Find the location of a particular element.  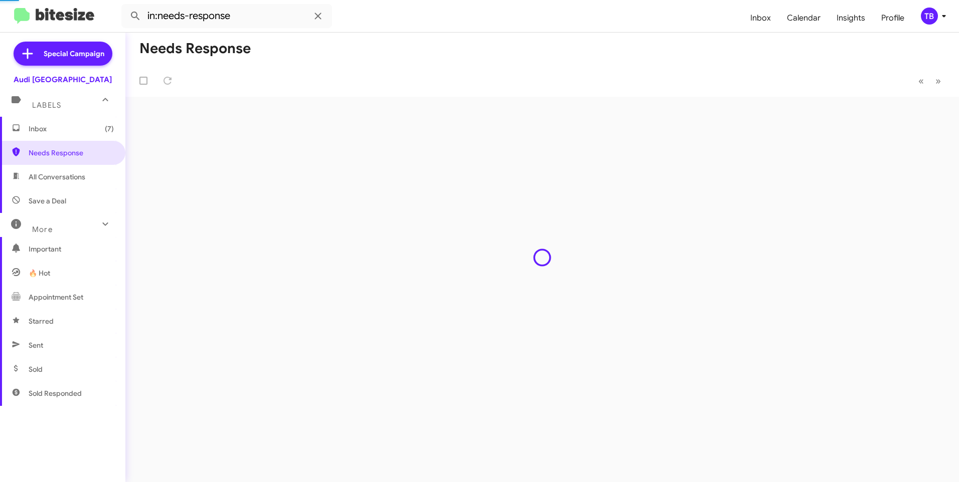

span: (7) is located at coordinates (109, 129).